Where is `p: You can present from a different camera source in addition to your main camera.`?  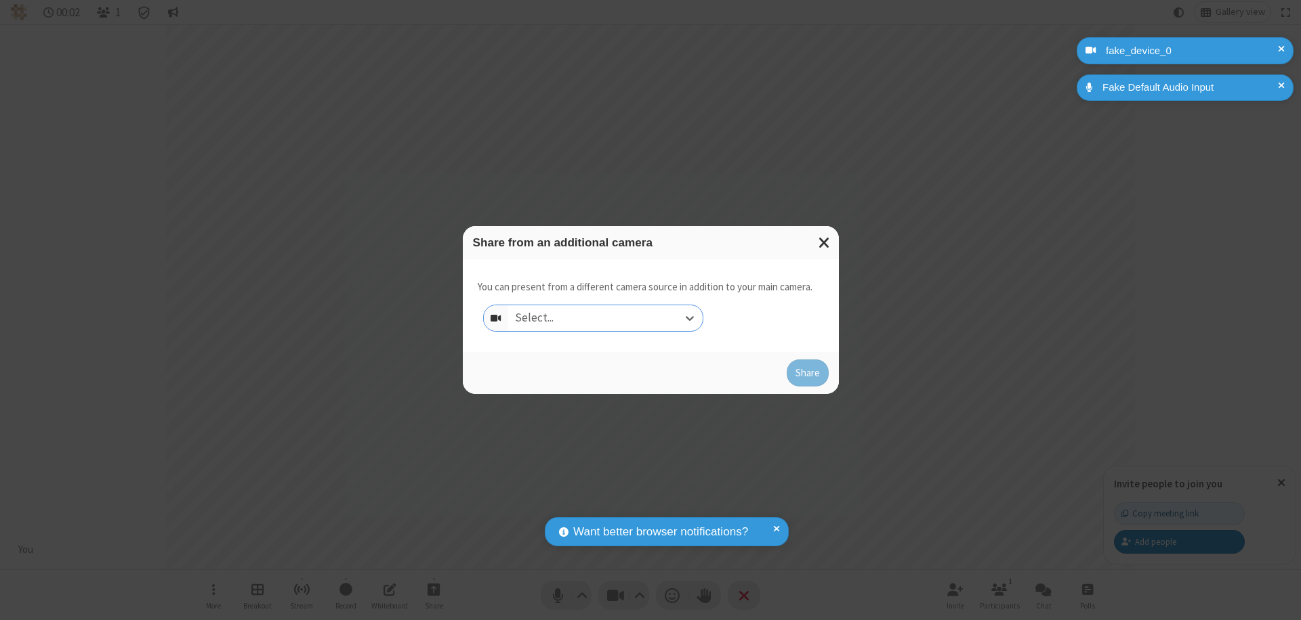 p: You can present from a different camera source in addition to your main camera. is located at coordinates (645, 287).